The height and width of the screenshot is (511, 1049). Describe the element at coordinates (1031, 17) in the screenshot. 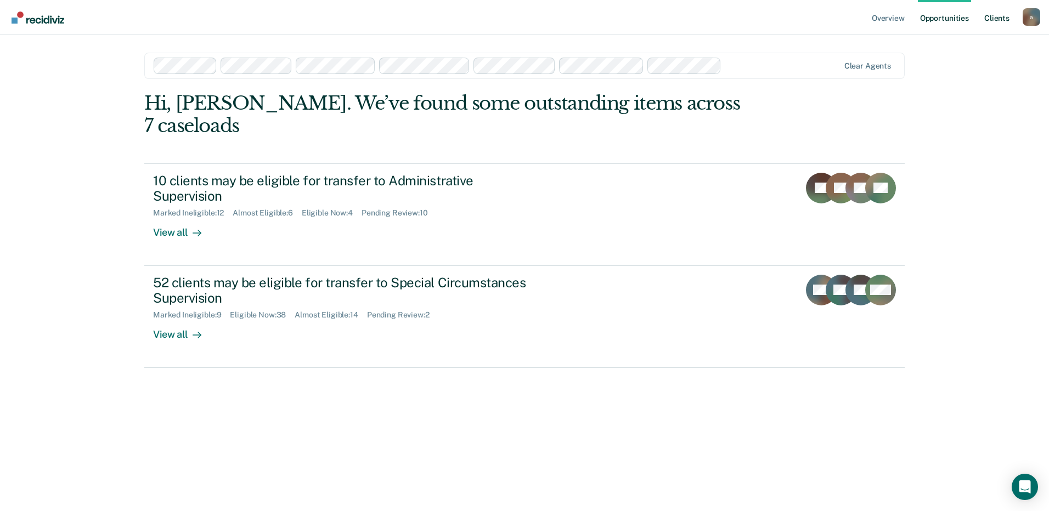

I see `button: Profile dropdown button` at that location.